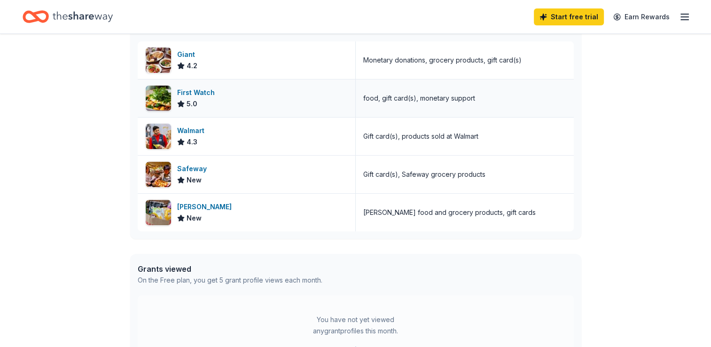 The width and height of the screenshot is (711, 347). What do you see at coordinates (641, 17) in the screenshot?
I see `a: Earn Rewards` at bounding box center [641, 17].